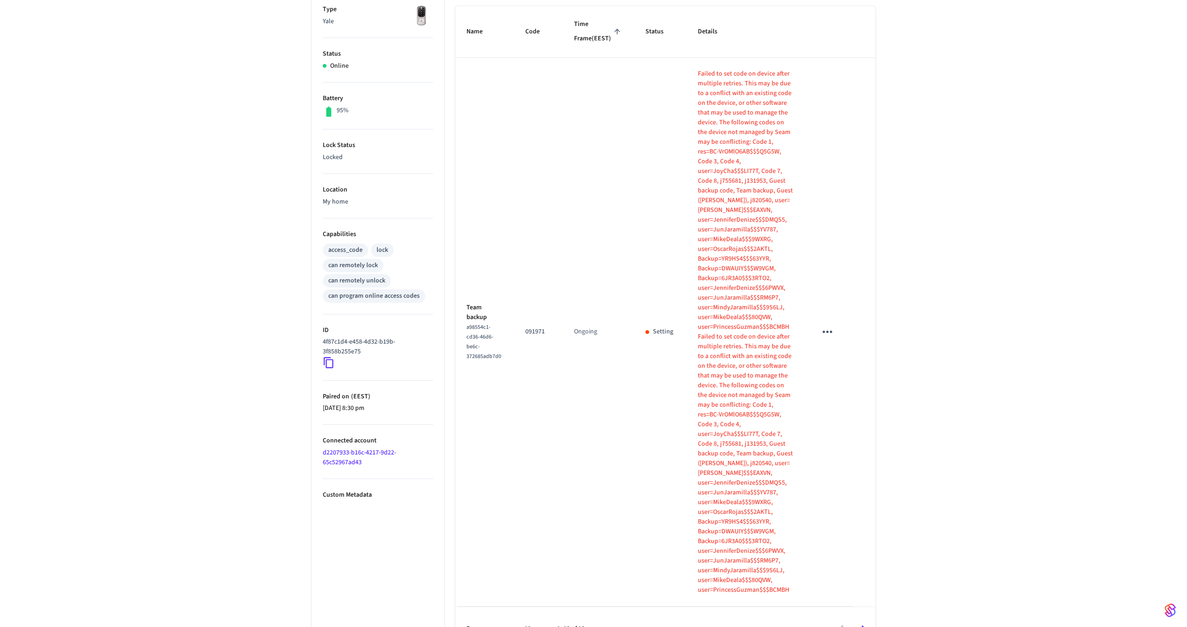 This screenshot has height=627, width=1187. Describe the element at coordinates (382, 250) in the screenshot. I see `div: lock` at that location.